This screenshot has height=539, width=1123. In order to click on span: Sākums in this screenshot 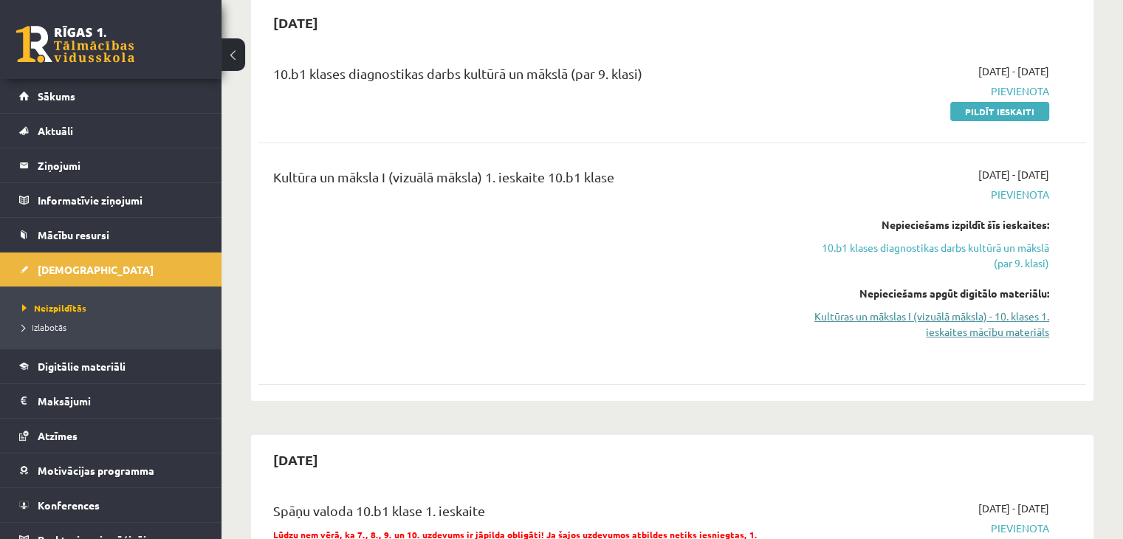, I will do `click(56, 96)`.